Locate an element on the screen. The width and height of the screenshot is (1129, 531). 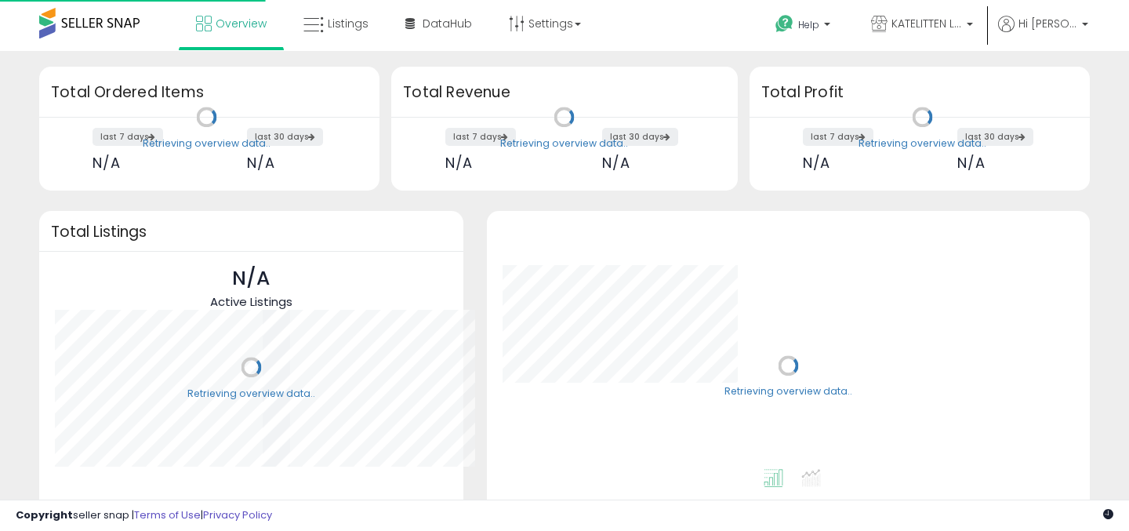
span: KATELITTEN LLC is located at coordinates (927, 24).